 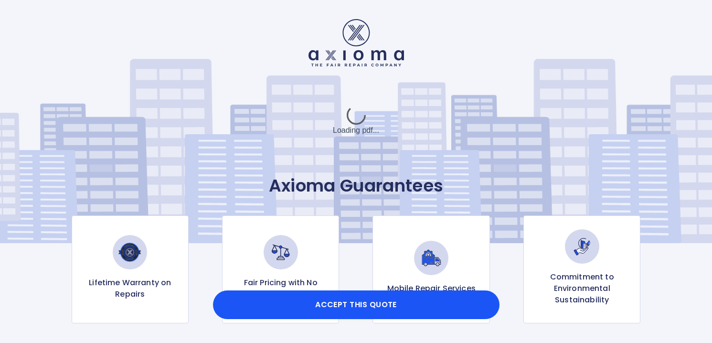 What do you see at coordinates (280, 288) in the screenshot?
I see `p: Fair Pricing with No Hidden Fees` at bounding box center [280, 288].